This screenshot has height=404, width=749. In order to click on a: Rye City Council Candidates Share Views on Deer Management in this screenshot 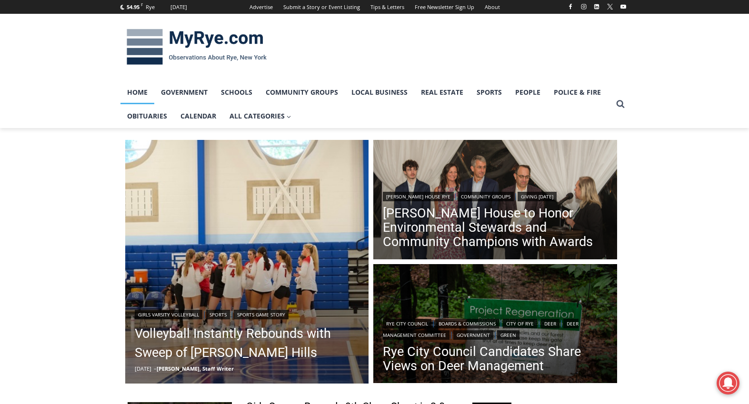, I will do `click(495, 359)`.